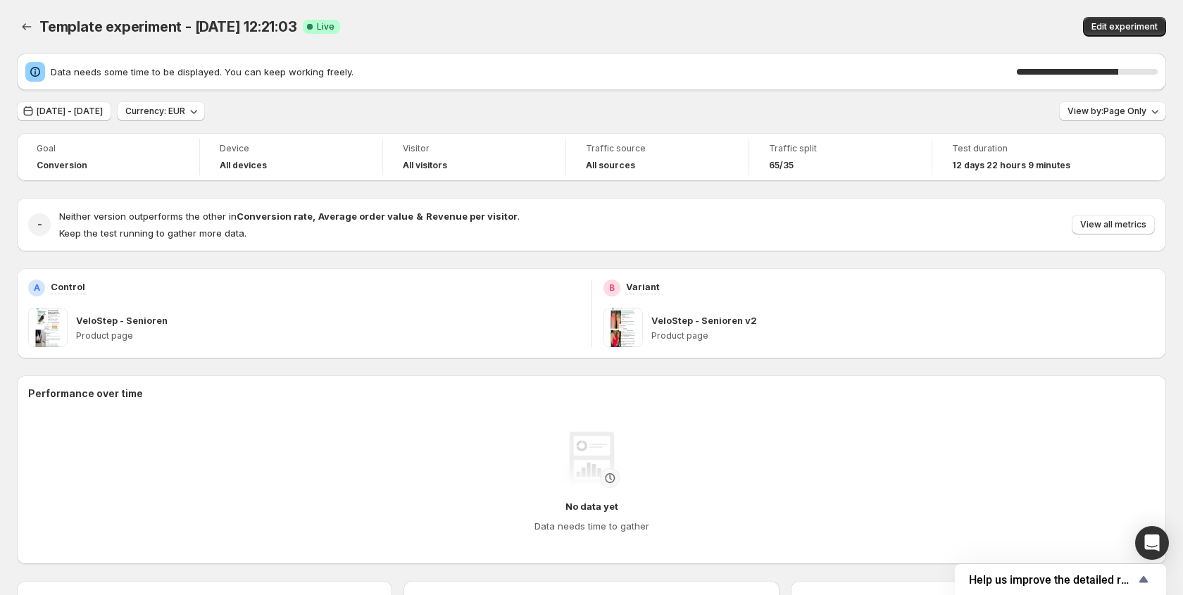 This screenshot has width=1183, height=595. Describe the element at coordinates (1125, 27) in the screenshot. I see `span: Edit experiment` at that location.